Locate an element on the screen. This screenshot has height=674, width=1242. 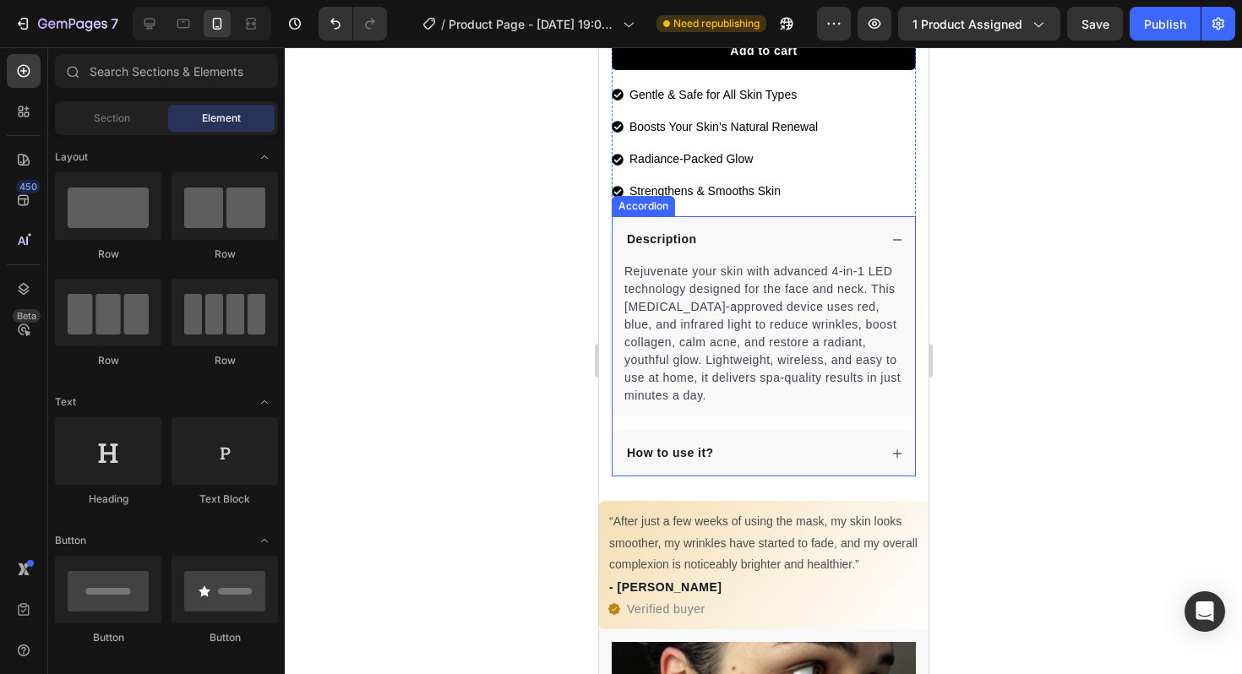
span: Layout is located at coordinates (71, 157).